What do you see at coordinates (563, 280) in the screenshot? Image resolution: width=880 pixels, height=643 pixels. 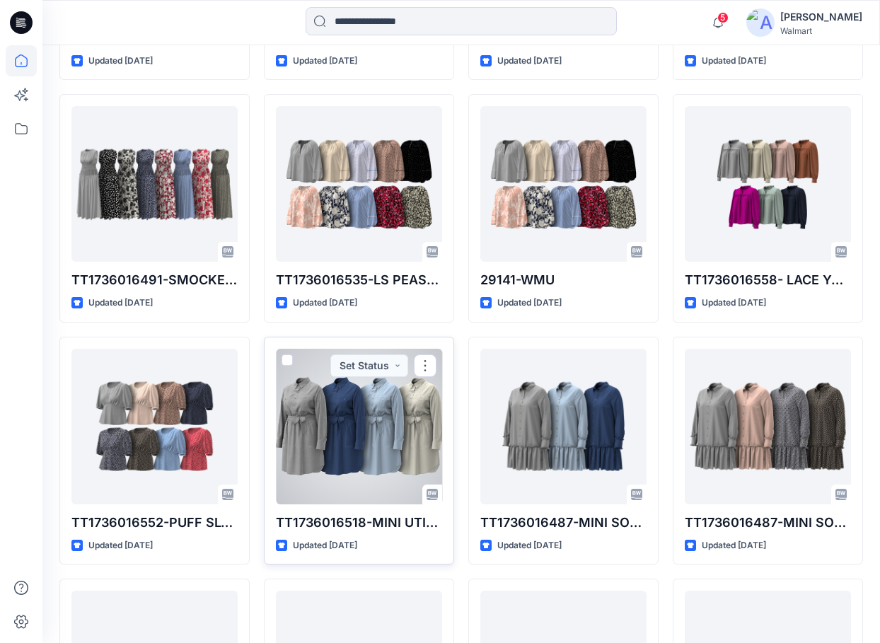 I see `p: 29141-WMU` at bounding box center [563, 280].